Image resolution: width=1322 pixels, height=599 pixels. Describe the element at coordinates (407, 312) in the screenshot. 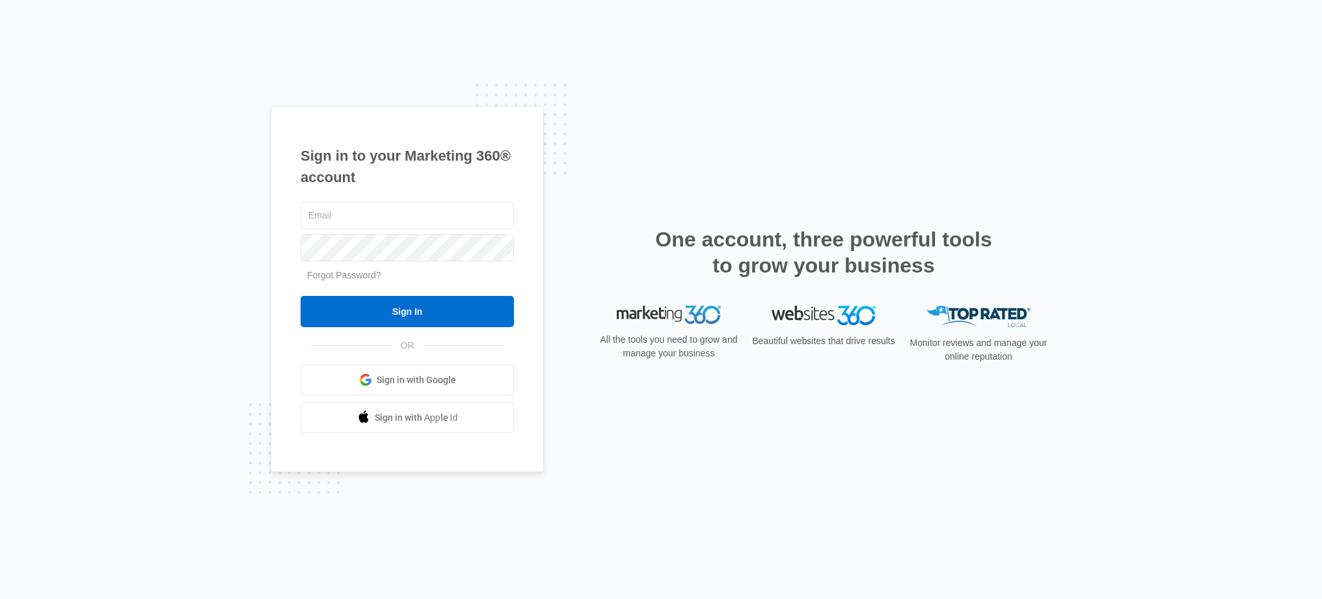

I see `input: Sign In` at that location.